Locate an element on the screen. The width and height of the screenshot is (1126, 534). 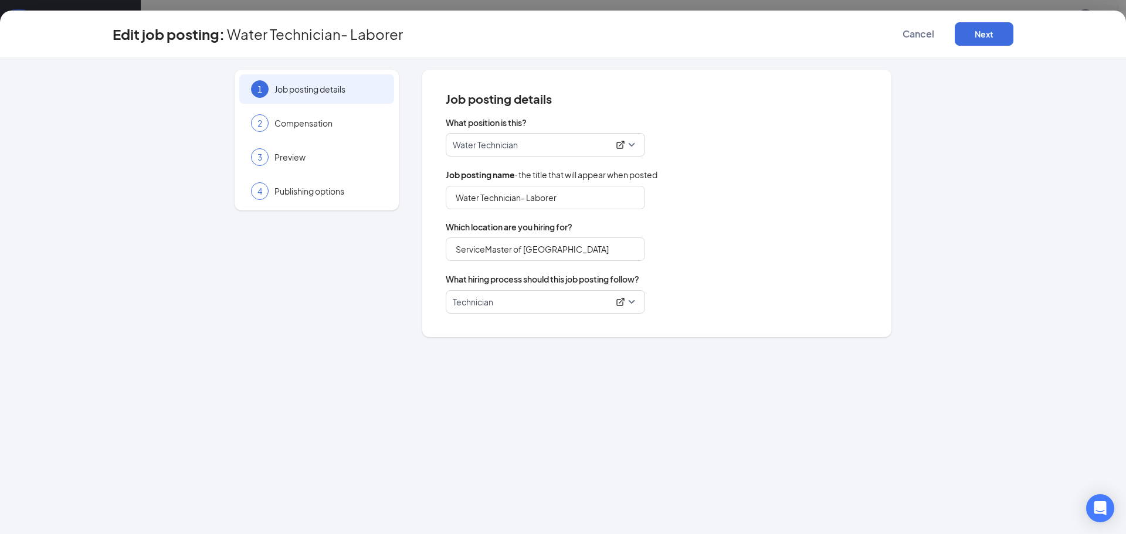
span: 2 is located at coordinates (260, 123).